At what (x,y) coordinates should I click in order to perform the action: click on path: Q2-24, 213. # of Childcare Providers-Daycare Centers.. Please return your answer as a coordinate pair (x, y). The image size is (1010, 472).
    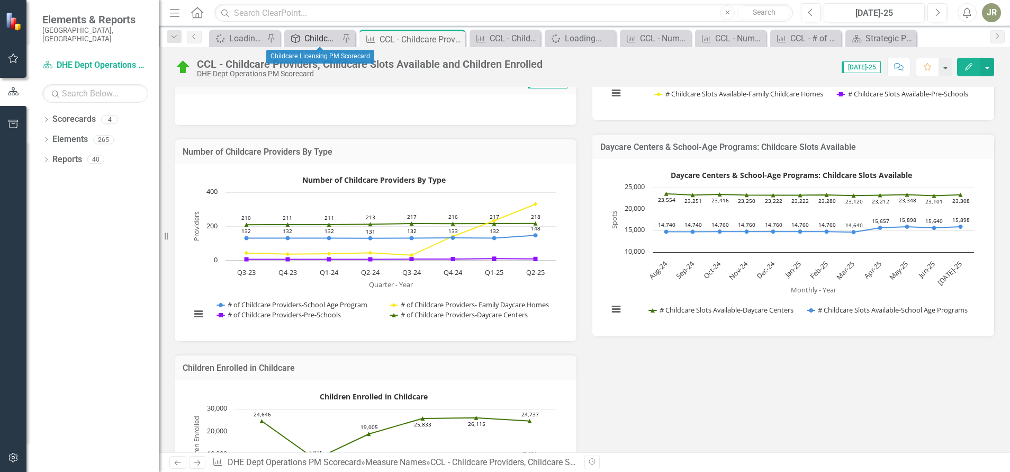
    Looking at the image, I should click on (371, 224).